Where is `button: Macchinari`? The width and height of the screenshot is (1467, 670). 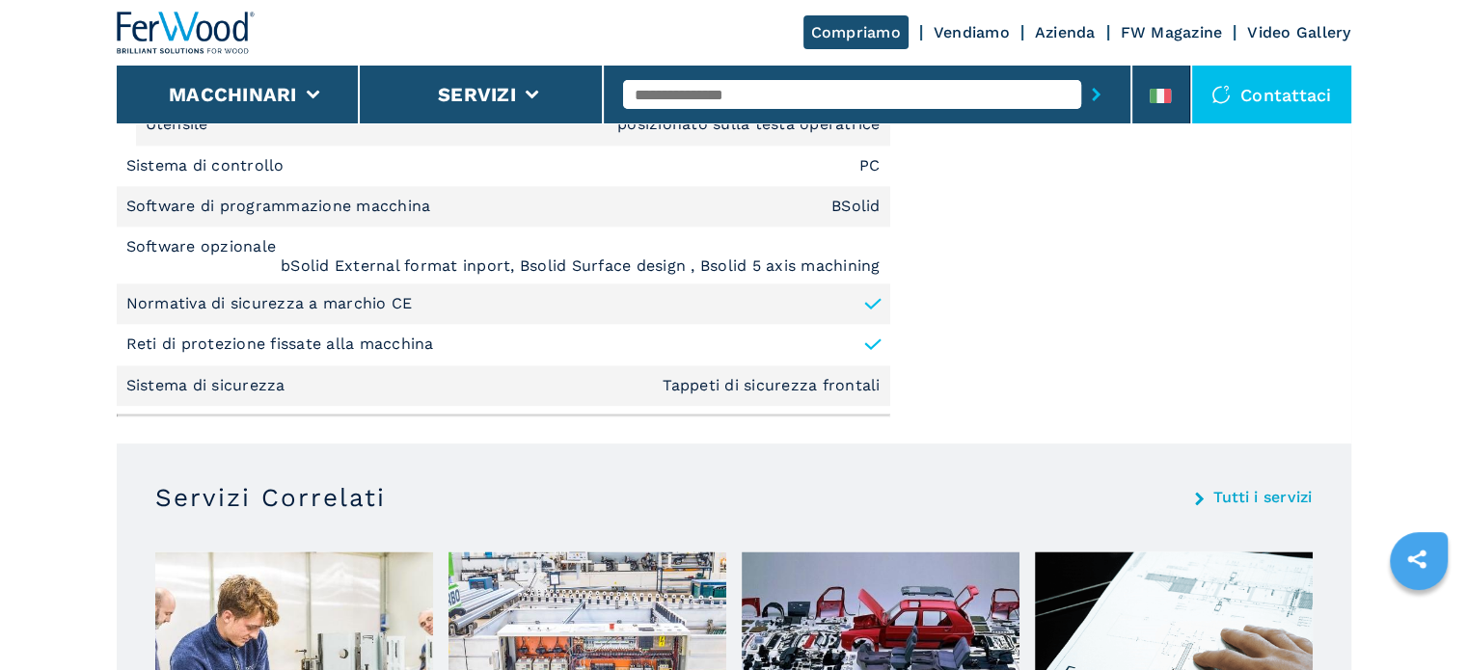 button: Macchinari is located at coordinates (232, 95).